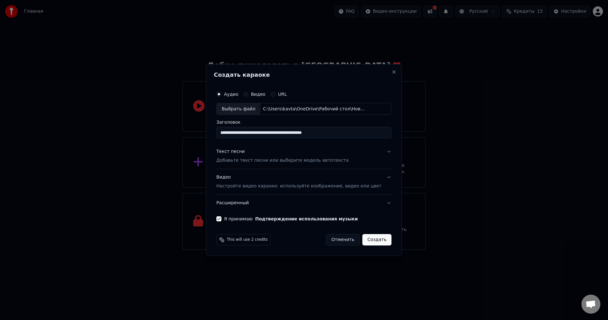  I want to click on p: Добавьте текст песни или выберите модель автотекста, so click(282, 161).